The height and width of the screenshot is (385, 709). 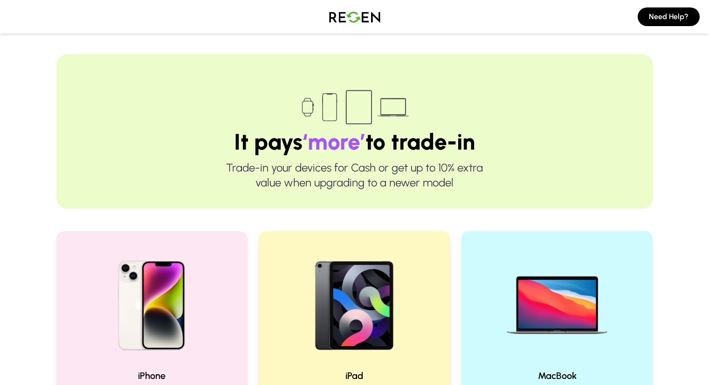 What do you see at coordinates (557, 376) in the screenshot?
I see `h2: MacBook` at bounding box center [557, 376].